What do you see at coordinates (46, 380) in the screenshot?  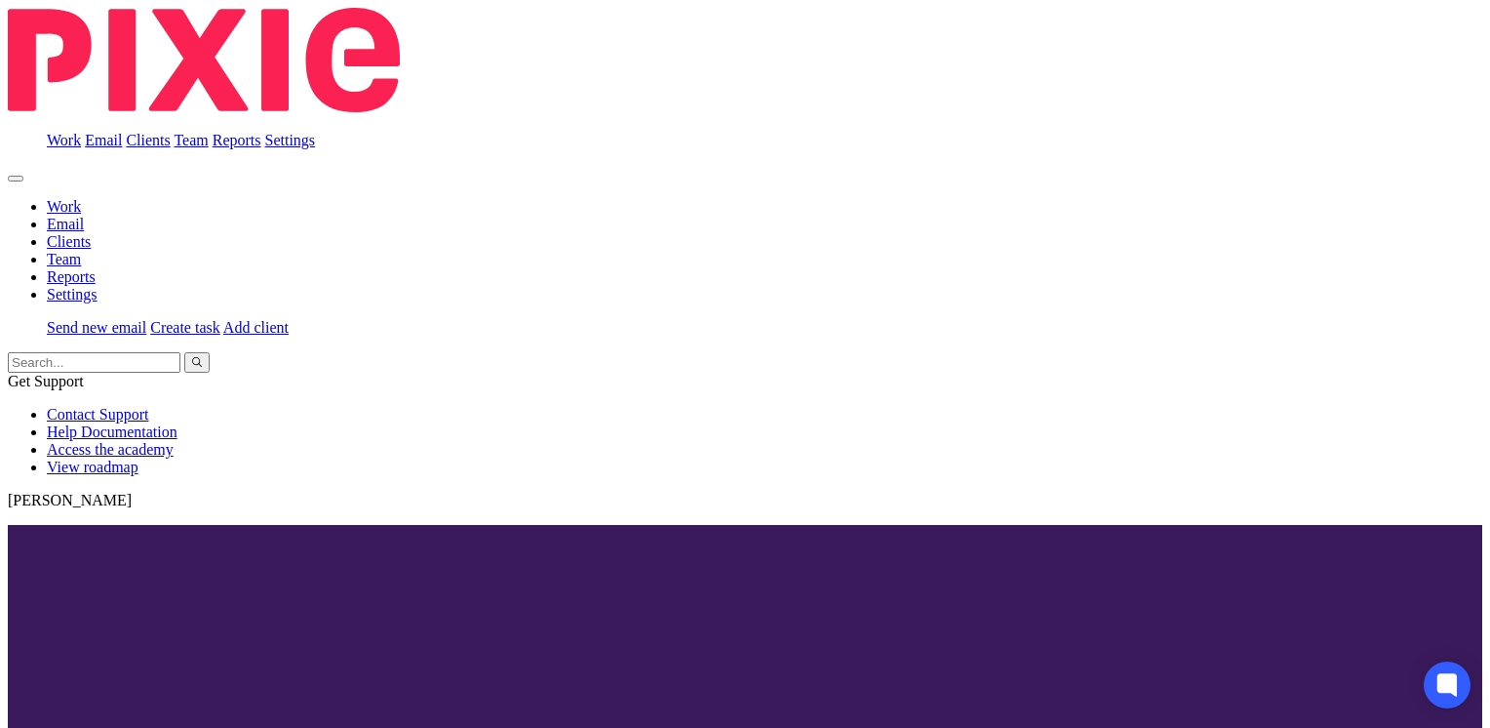 I see `span: Get Support` at bounding box center [46, 380].